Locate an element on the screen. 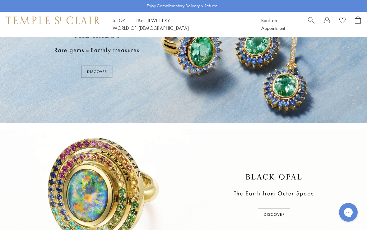  a: Book an Appointment is located at coordinates (273, 24).